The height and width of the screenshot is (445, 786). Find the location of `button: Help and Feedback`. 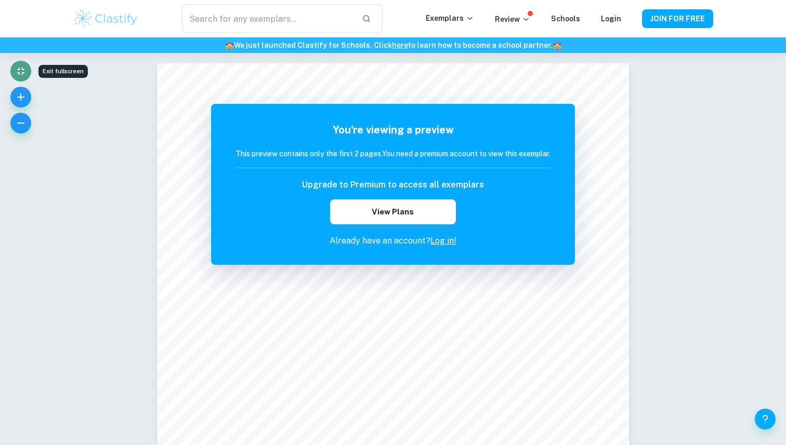

button: Help and Feedback is located at coordinates (765, 419).